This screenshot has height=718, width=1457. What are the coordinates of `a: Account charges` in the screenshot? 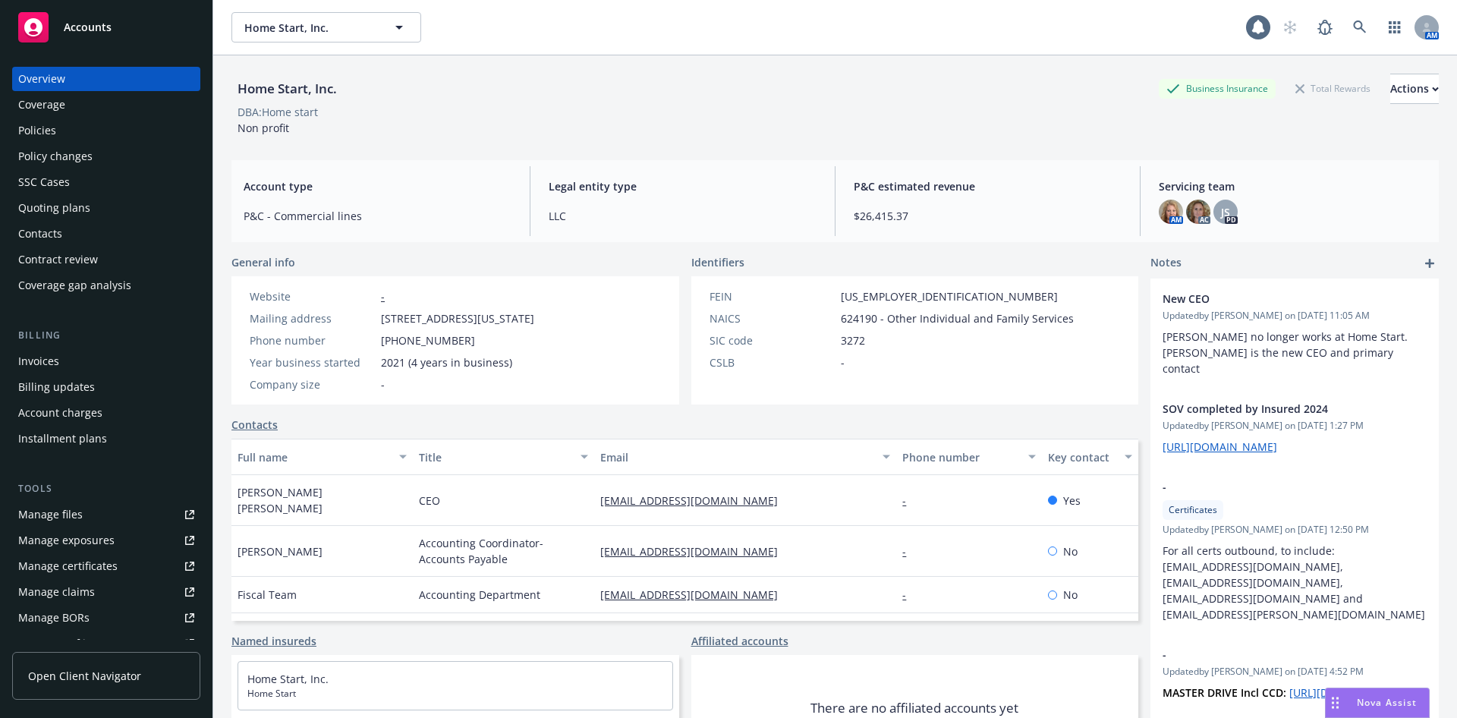 It's located at (106, 413).